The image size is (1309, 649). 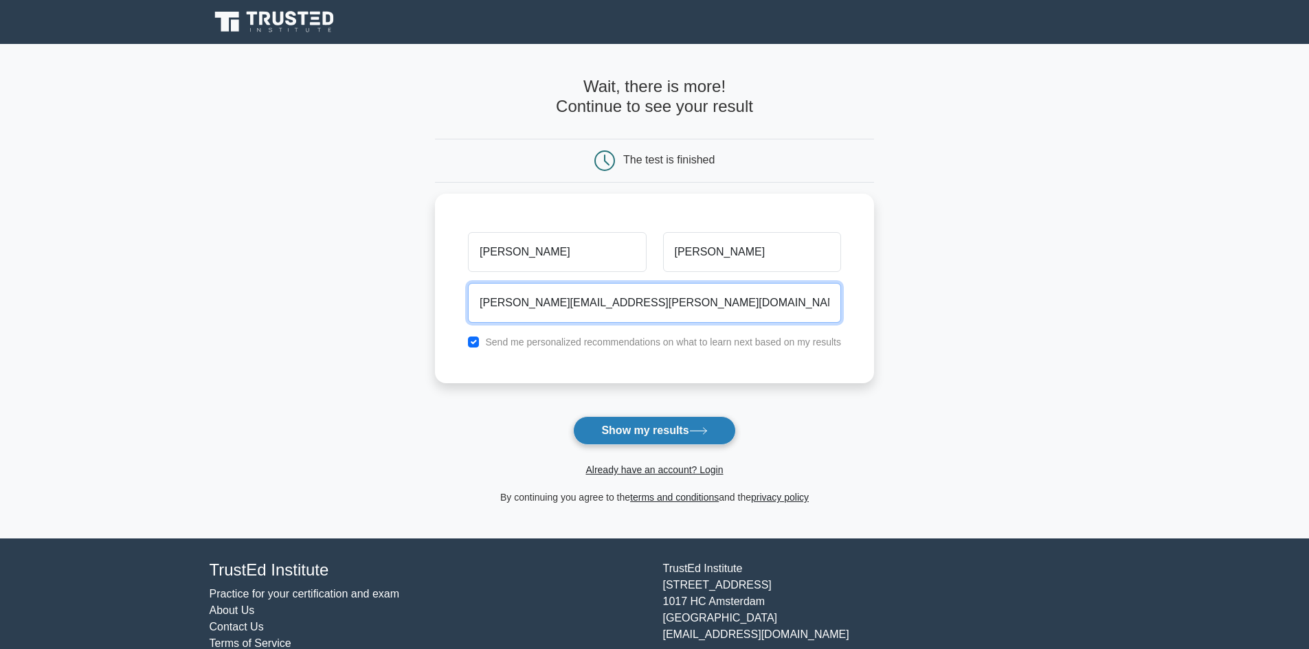 I want to click on a: Already have an account? Login, so click(x=654, y=470).